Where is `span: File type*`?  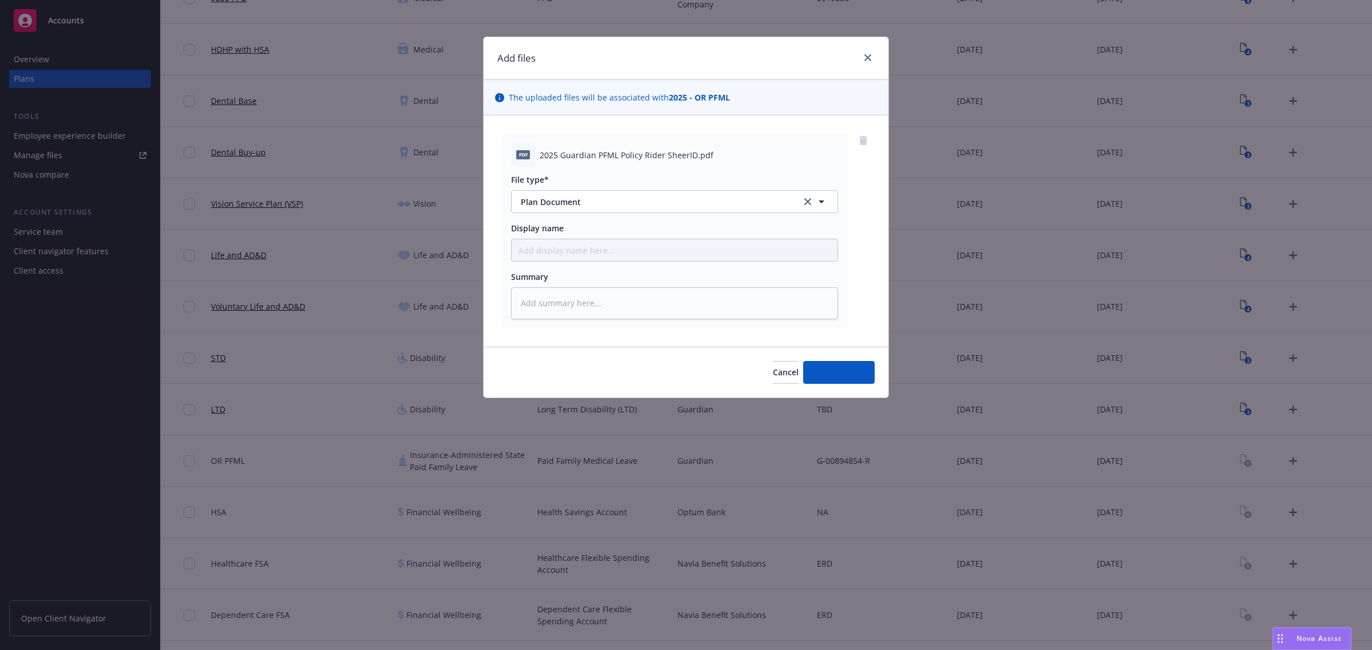
span: File type* is located at coordinates (530, 179).